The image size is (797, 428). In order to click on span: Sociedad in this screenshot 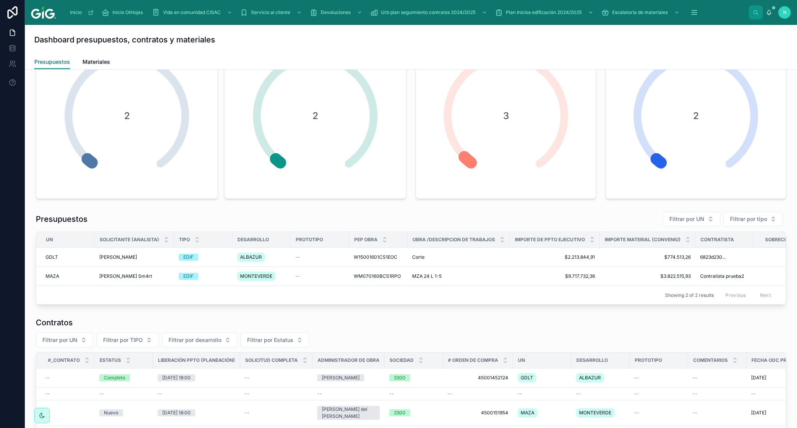, I will do `click(402, 360)`.